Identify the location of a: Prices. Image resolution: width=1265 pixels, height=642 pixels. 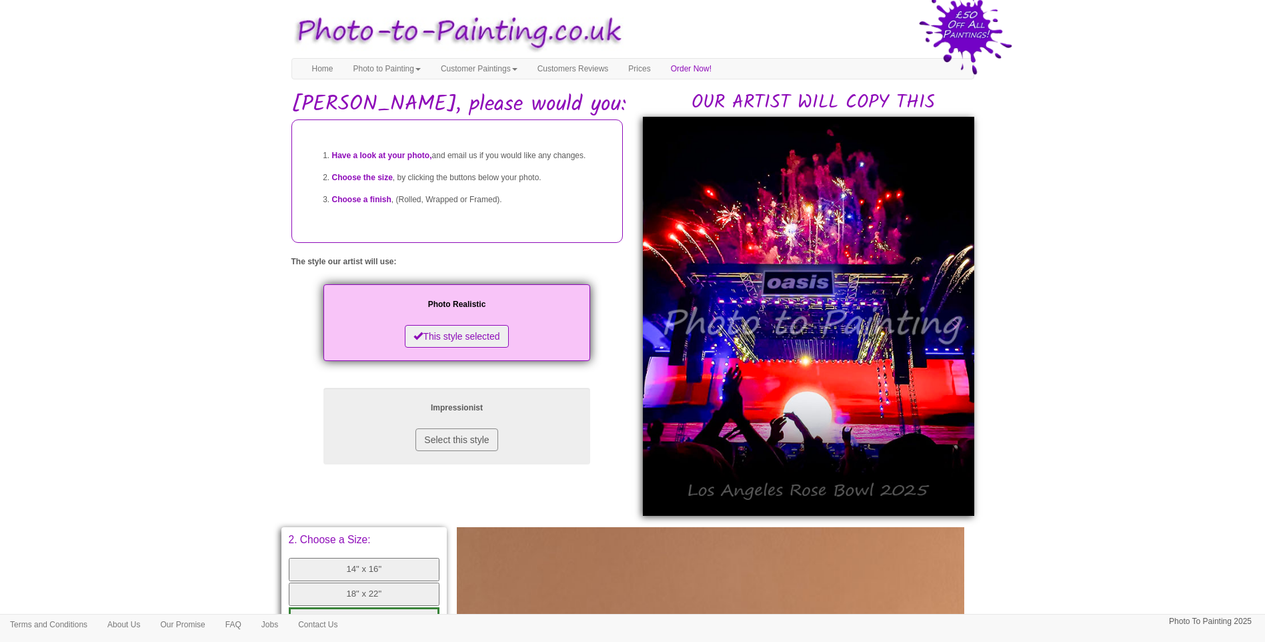
(639, 69).